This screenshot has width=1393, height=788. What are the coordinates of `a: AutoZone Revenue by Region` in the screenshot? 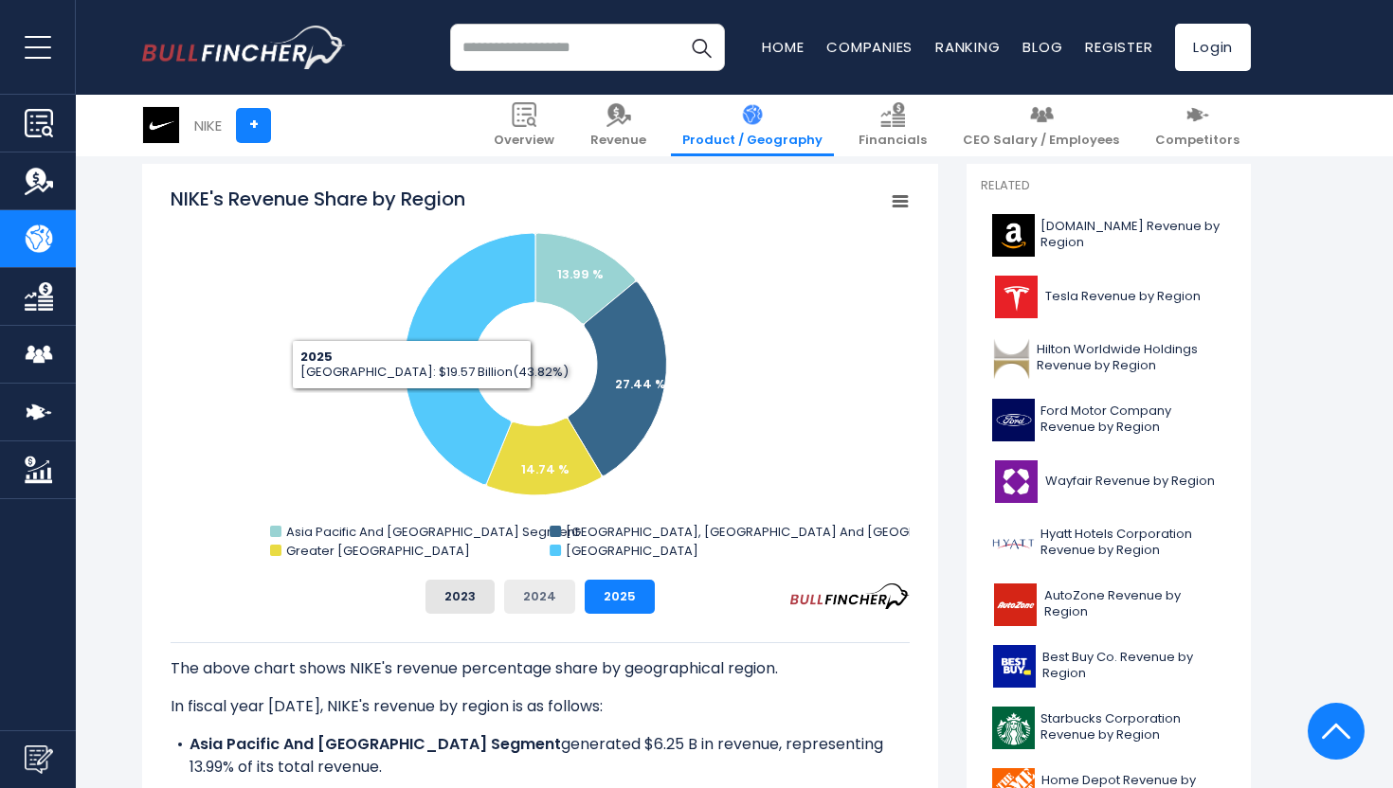 It's located at (1109, 605).